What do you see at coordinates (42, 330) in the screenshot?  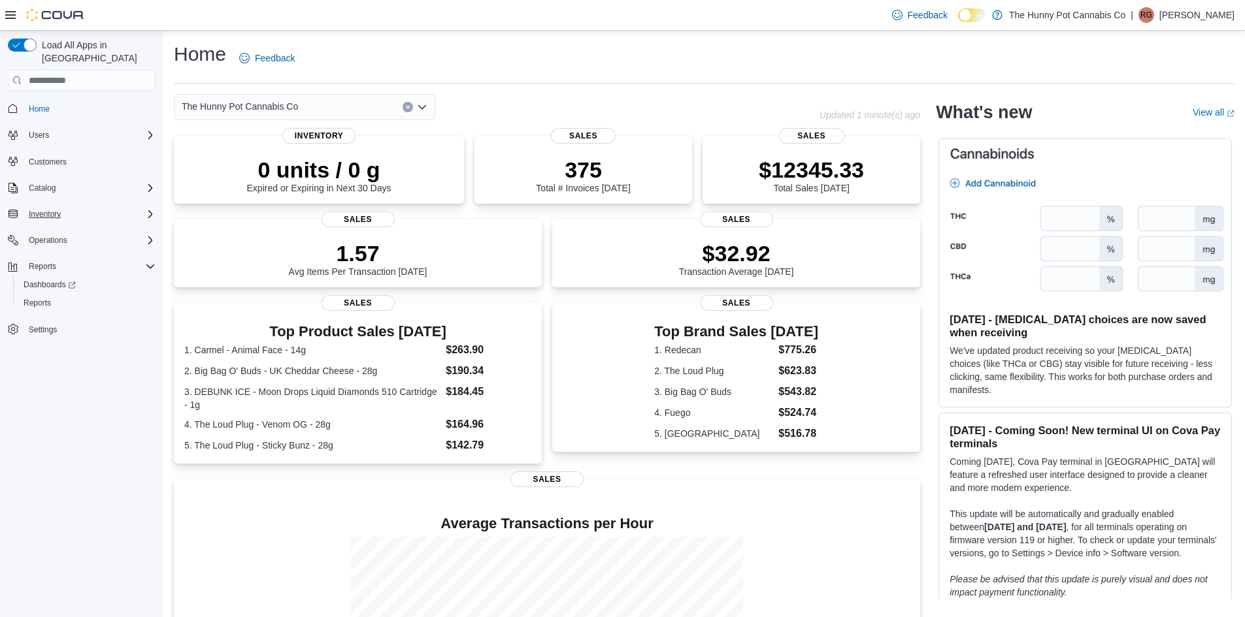 I see `a: Settings` at bounding box center [42, 330].